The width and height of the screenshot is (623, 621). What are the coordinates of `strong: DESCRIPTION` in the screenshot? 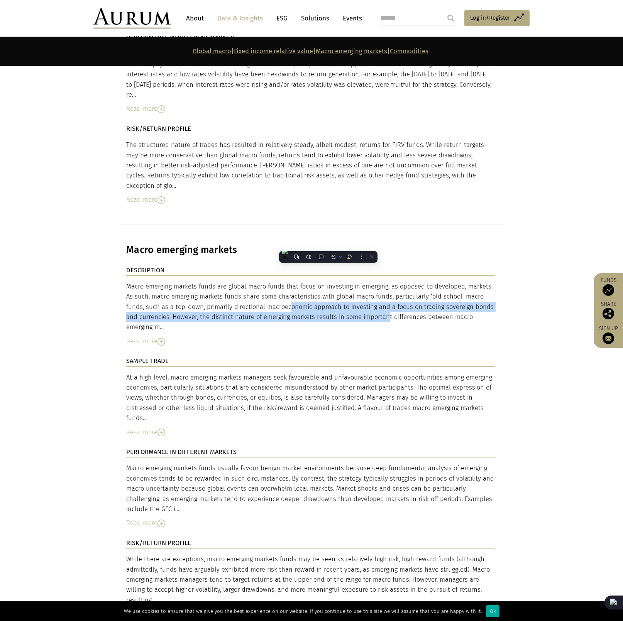 It's located at (145, 270).